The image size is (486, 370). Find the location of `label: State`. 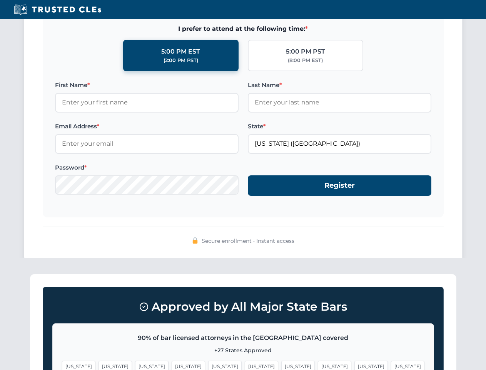

label: State is located at coordinates (340, 126).